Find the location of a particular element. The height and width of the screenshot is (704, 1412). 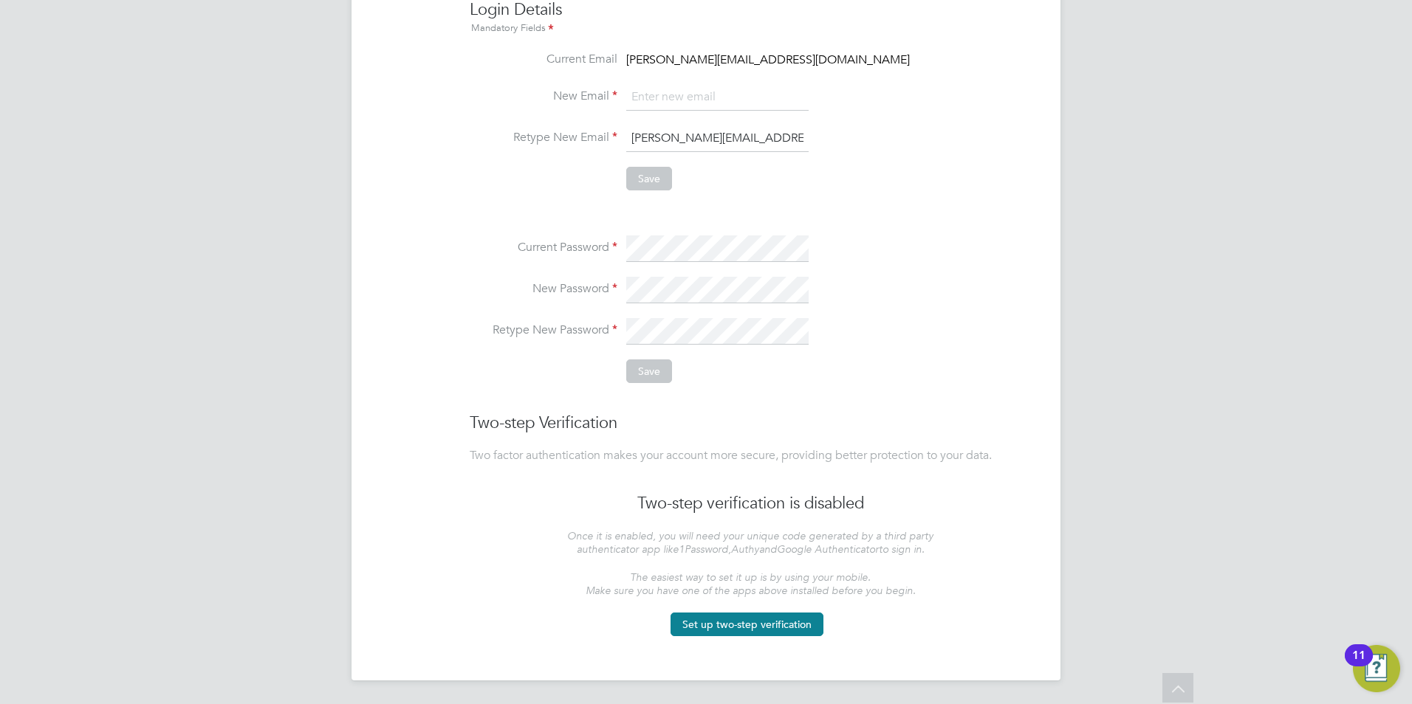

button: Set up two-step verification is located at coordinates (746, 625).